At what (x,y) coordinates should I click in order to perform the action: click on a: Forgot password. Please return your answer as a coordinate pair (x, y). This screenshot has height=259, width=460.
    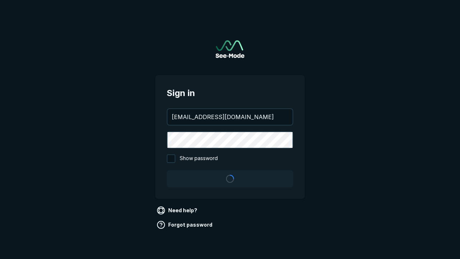
    Looking at the image, I should click on (185, 225).